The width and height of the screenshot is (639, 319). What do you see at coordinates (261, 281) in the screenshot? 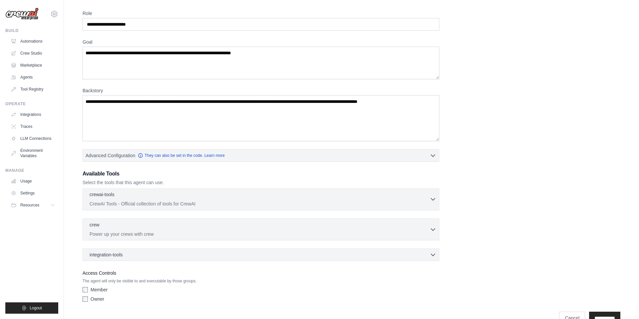
I see `p: The agent will only be visible to and executable by those groups.` at bounding box center [261, 281].